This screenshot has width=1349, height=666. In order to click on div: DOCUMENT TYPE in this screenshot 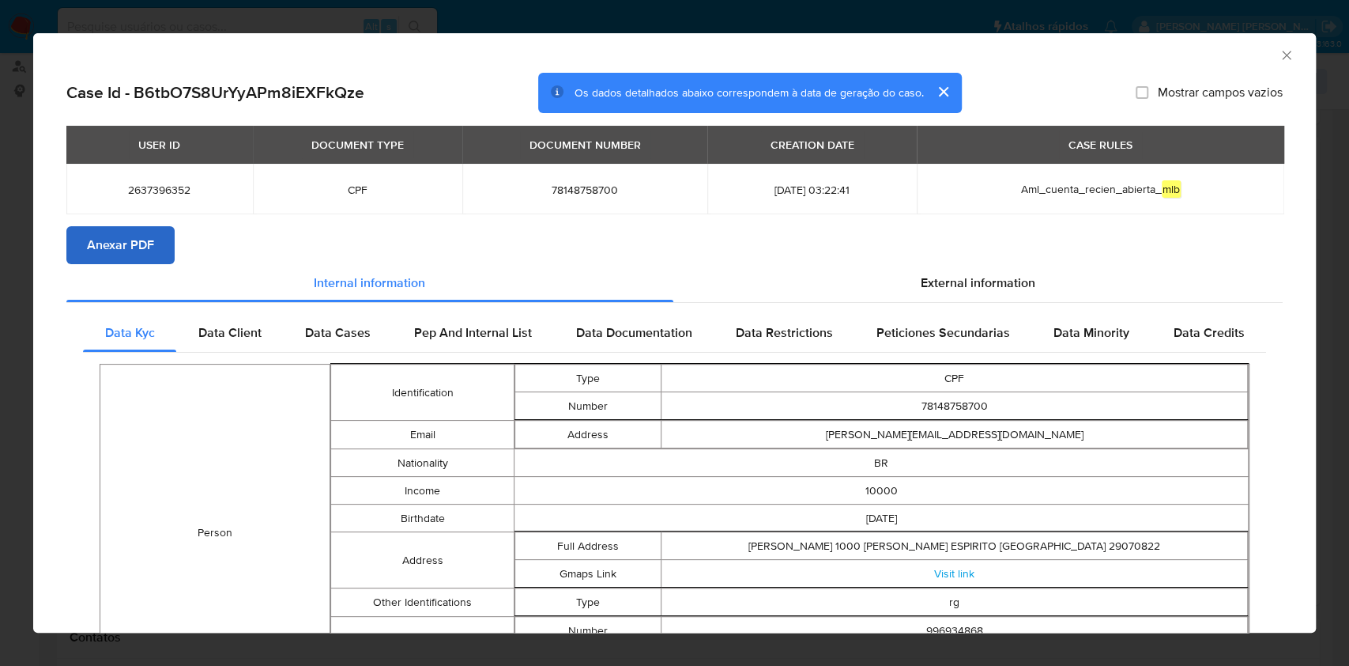, I will do `click(357, 145)`.